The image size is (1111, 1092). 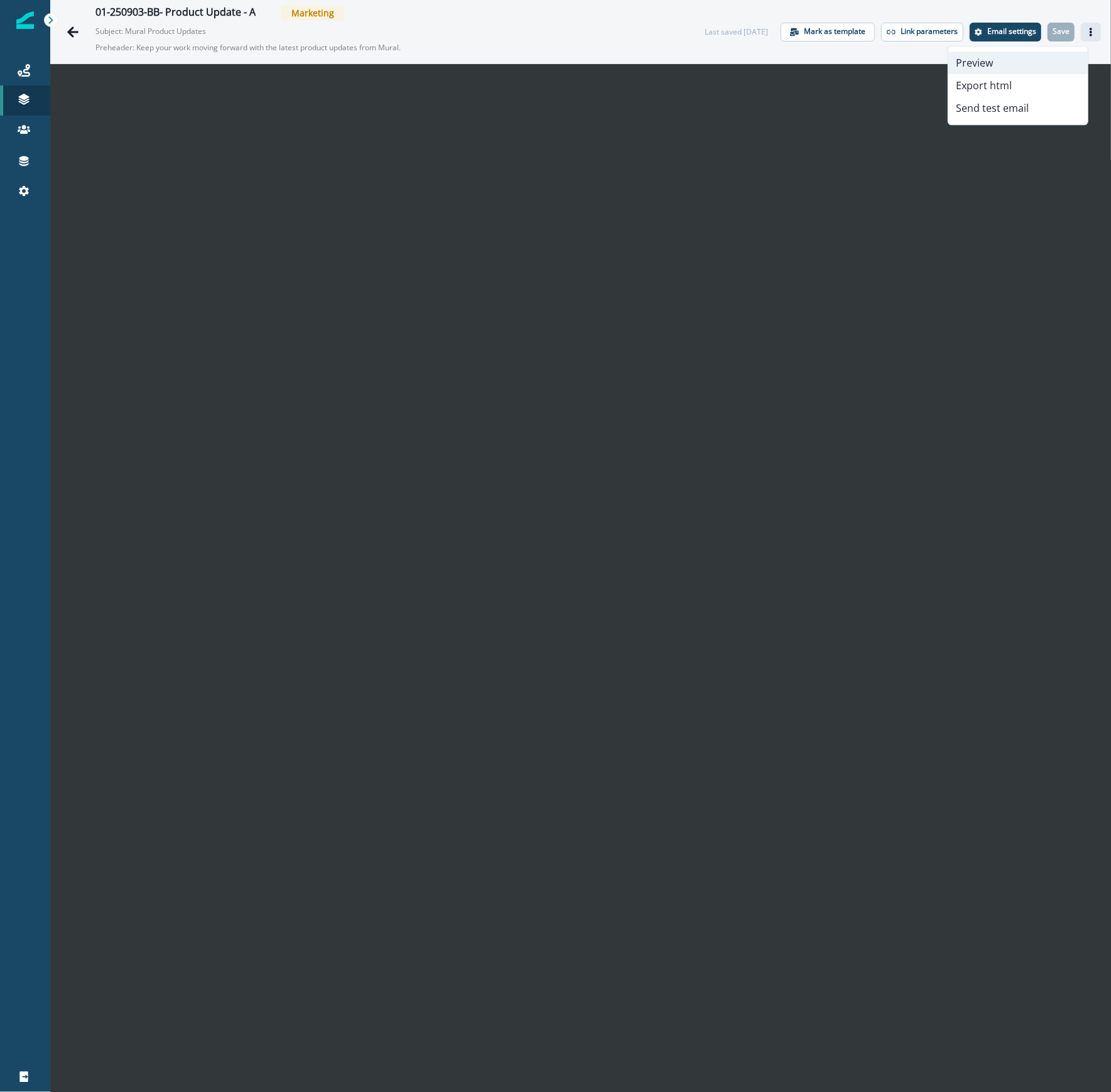 I want to click on button: Settings, so click(x=1006, y=32).